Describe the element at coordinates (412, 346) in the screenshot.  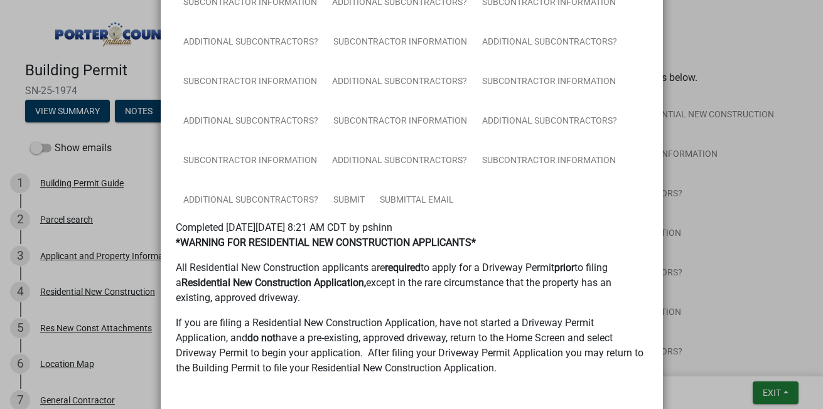
I see `p: If you are filing a Residential New Construction Application, have not started a Driveway Permit ...` at that location.